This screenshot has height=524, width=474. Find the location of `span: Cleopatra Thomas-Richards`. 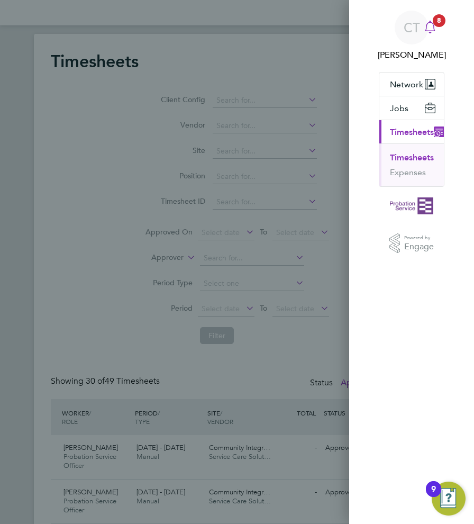

span: Cleopatra Thomas-Richards is located at coordinates (412, 55).